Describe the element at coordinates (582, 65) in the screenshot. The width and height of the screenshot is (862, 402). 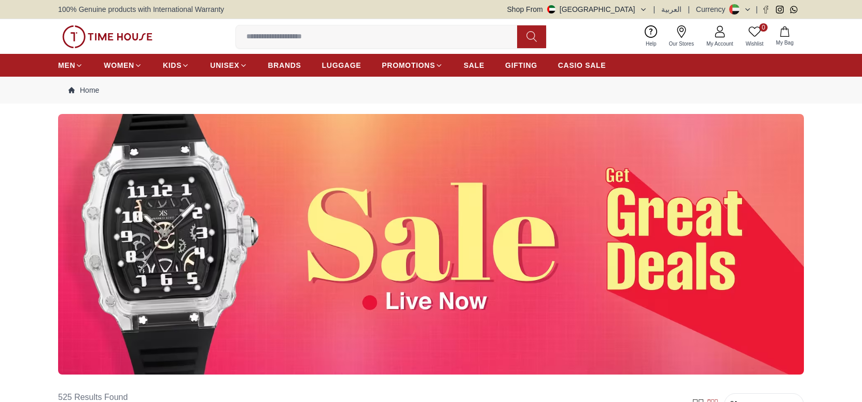
I see `span: CASIO SALE` at that location.